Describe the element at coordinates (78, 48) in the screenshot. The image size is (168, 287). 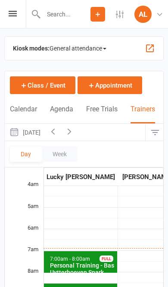
I see `span: General attendance` at that location.